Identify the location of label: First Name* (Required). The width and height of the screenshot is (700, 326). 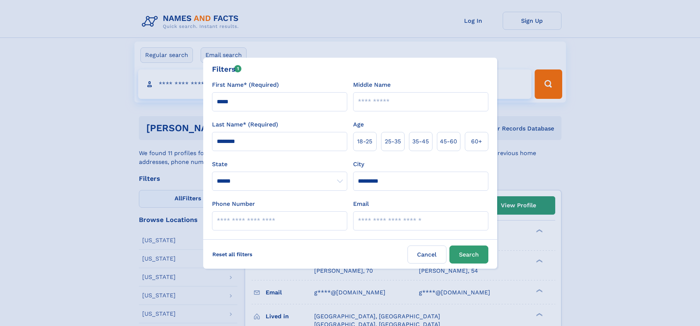
(246, 85).